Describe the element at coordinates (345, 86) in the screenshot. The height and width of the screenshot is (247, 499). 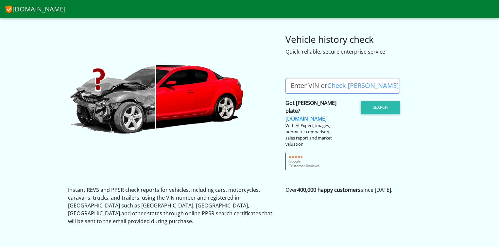
I see `label: Enter VIN or` at that location.